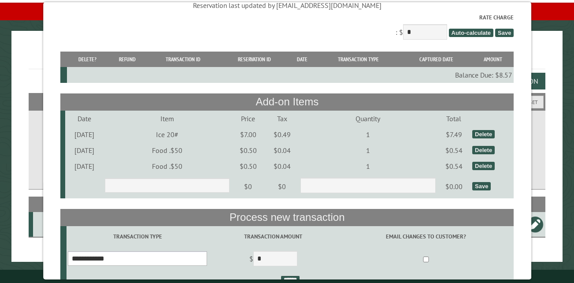  What do you see at coordinates (281, 118) in the screenshot?
I see `td: Tax` at bounding box center [281, 118].